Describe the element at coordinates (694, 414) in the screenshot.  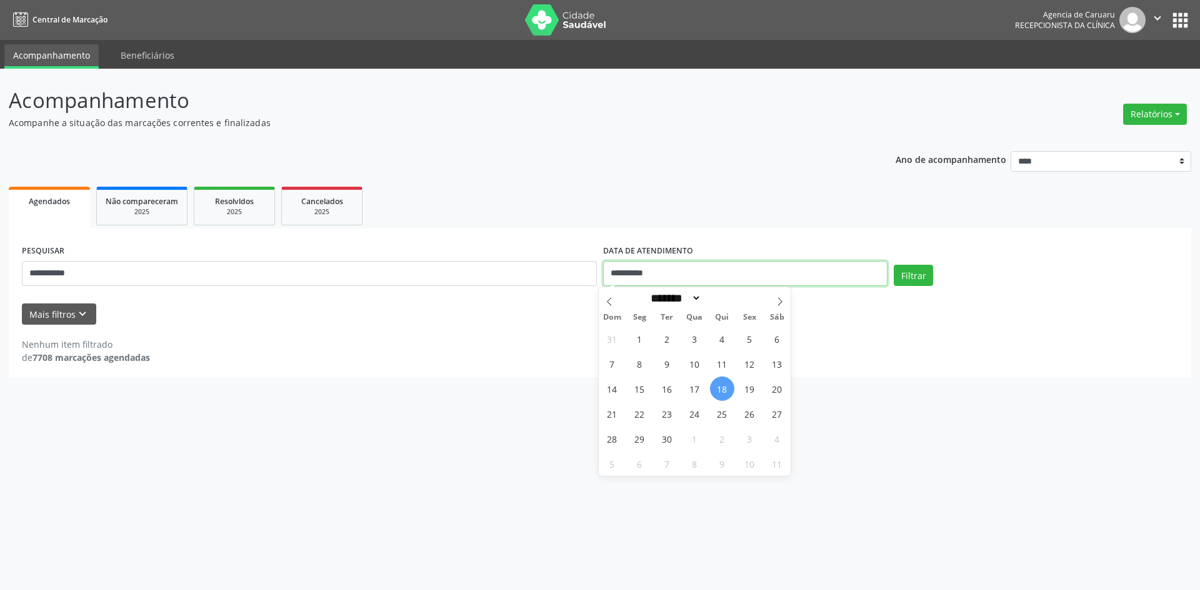
I see `span: Setembro 24, 2025` at that location.